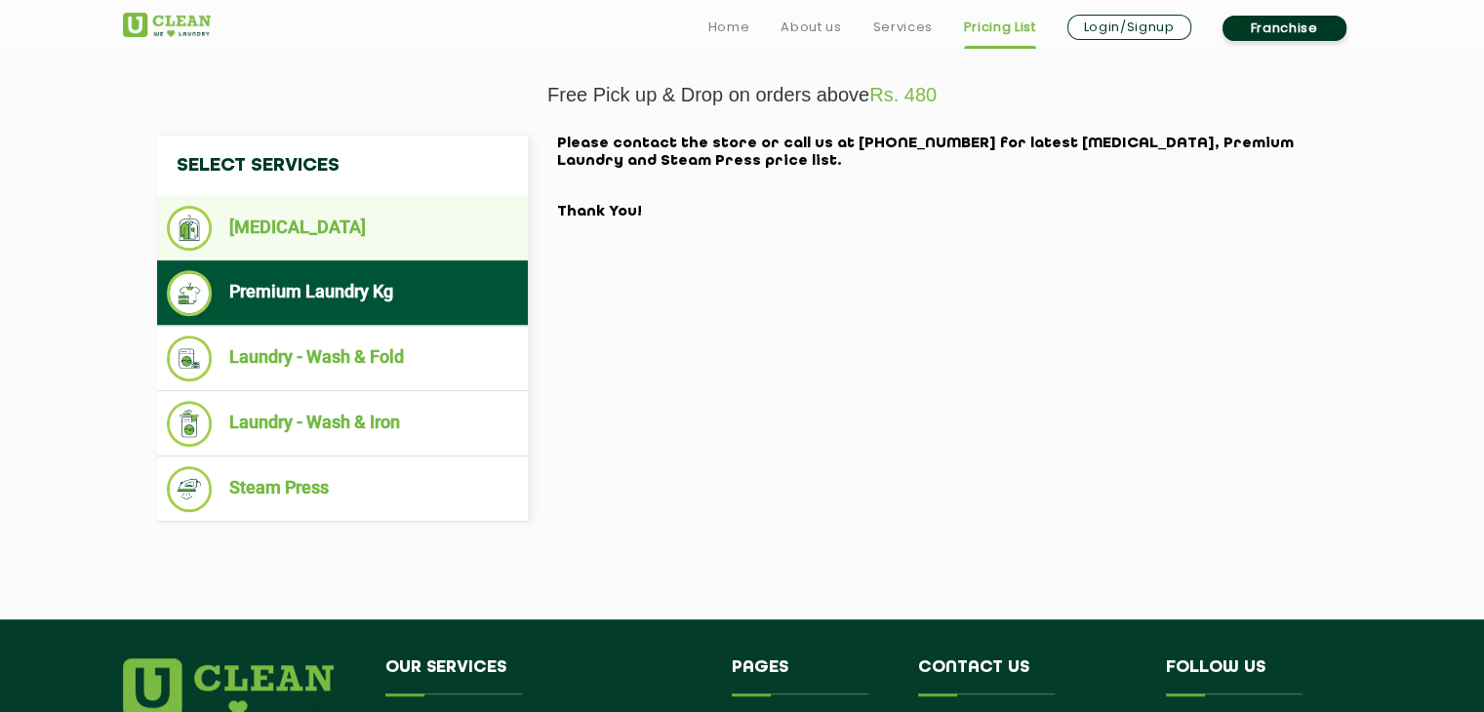 The image size is (1484, 712). I want to click on img: UClean Laundry and Dry Cleaning, so click(167, 24).